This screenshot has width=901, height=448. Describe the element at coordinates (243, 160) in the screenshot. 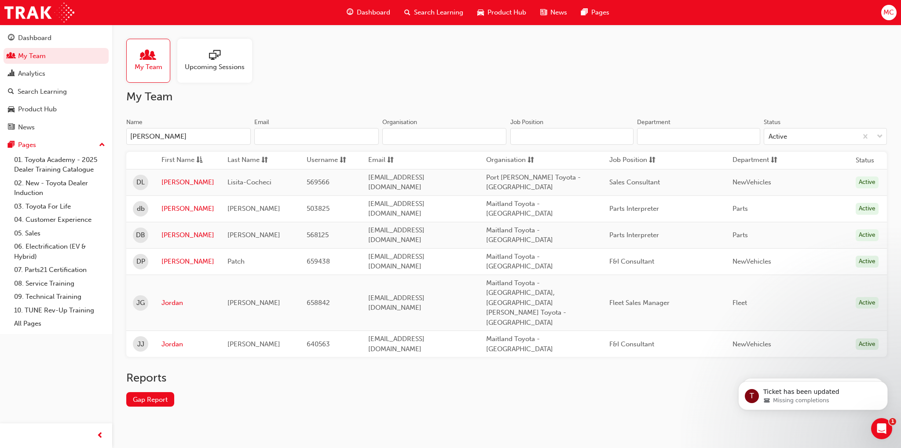

I see `span: Last Name` at that location.